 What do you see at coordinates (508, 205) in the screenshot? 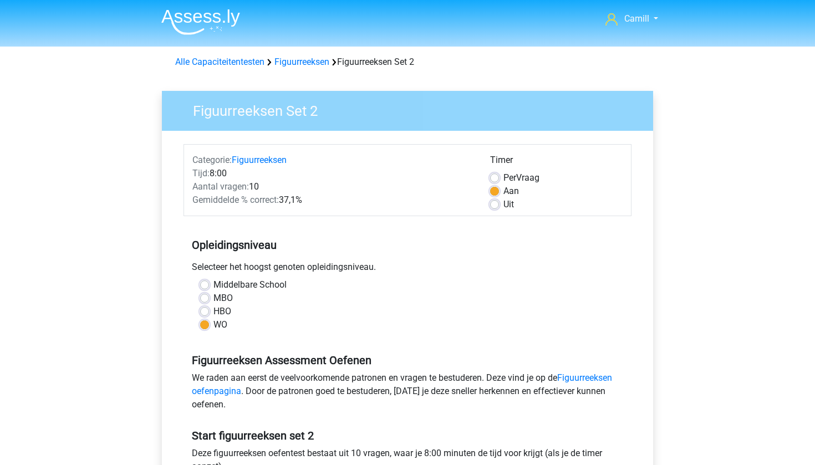
I see `label: Uit` at bounding box center [508, 205].